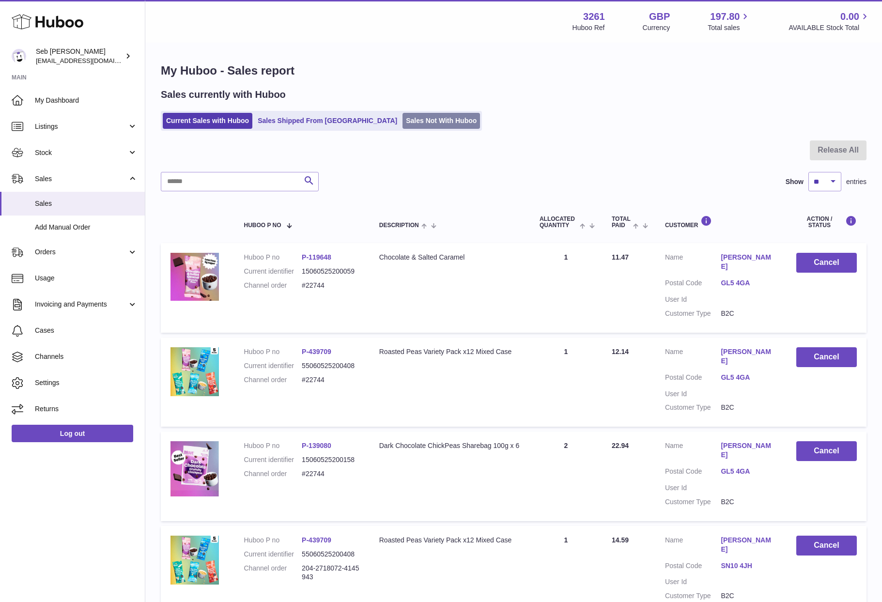 The image size is (882, 602). Describe the element at coordinates (81, 153) in the screenshot. I see `span: Stock` at that location.